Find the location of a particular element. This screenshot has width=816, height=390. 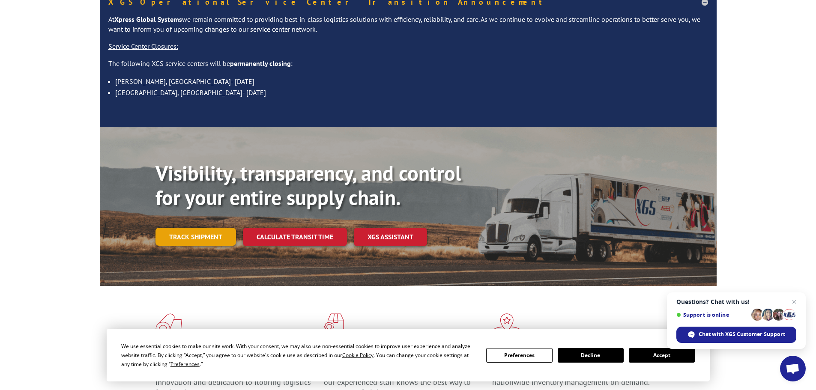

a: Track shipment is located at coordinates (196, 237).